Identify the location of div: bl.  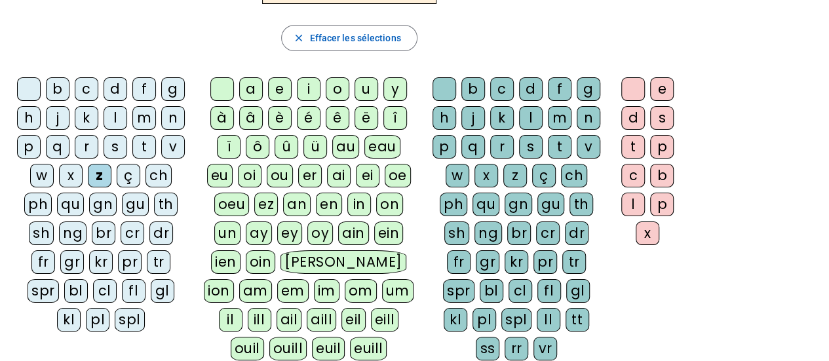
(492, 291).